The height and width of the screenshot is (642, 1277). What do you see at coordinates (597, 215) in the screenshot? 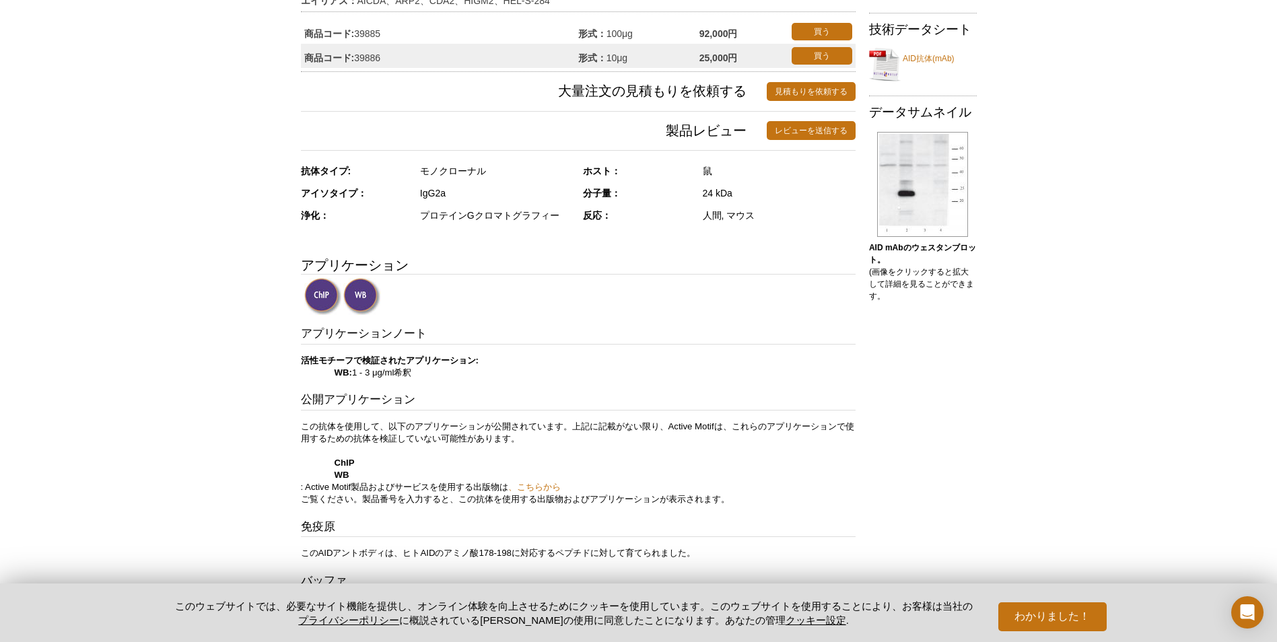
I see `strong: 反応：` at bounding box center [597, 215].